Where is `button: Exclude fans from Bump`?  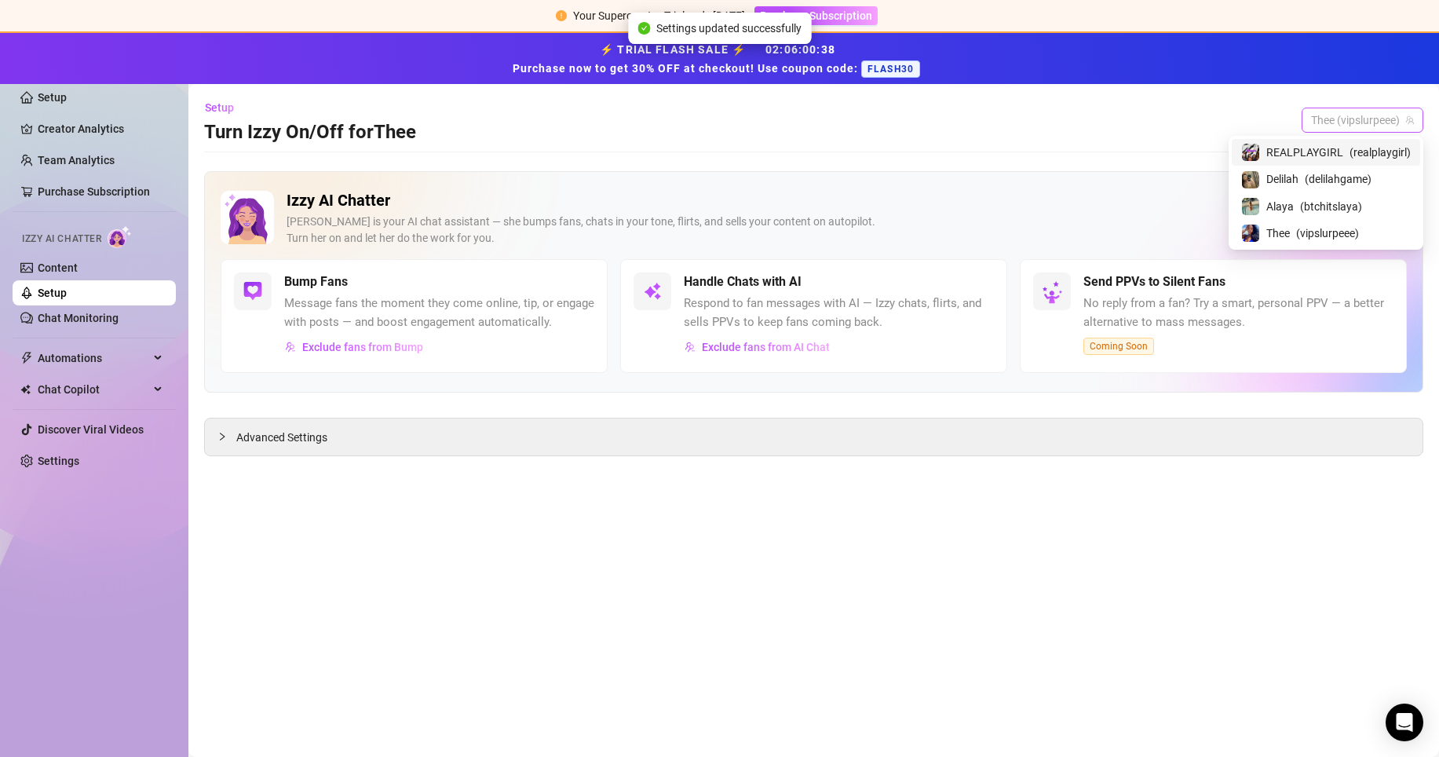
button: Exclude fans from Bump is located at coordinates (354, 347).